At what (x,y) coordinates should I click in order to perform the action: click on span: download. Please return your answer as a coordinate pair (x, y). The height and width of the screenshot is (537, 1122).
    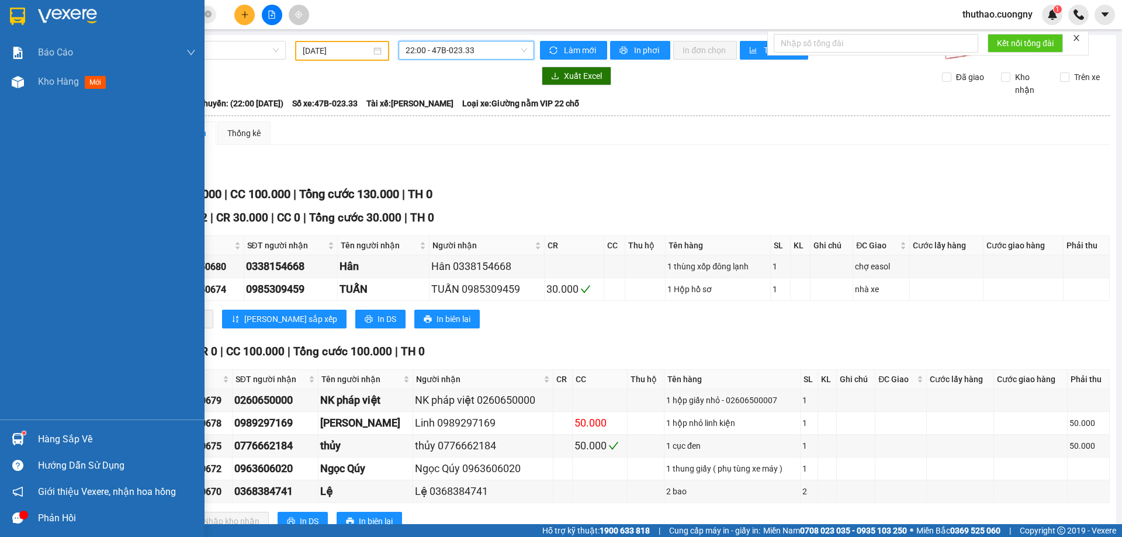
    Looking at the image, I should click on (555, 77).